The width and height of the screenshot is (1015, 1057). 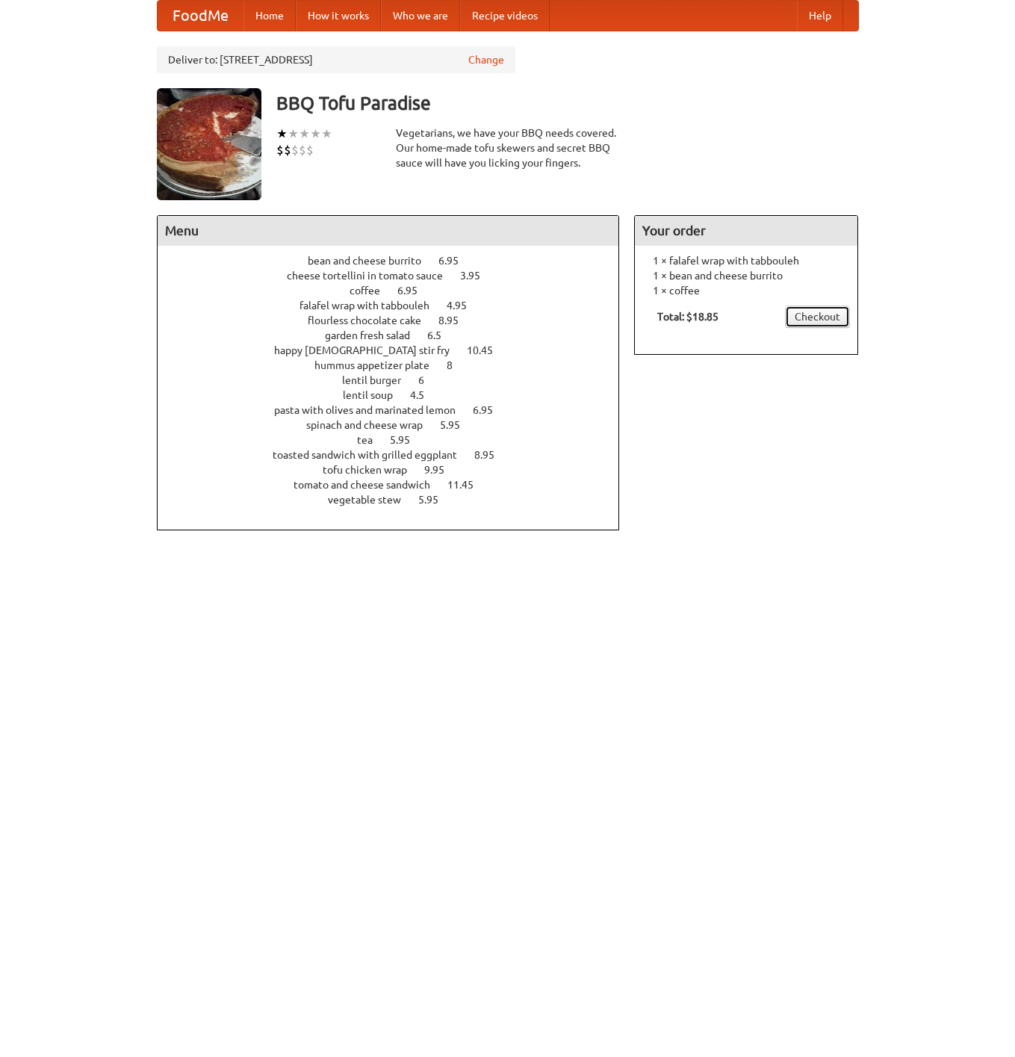 I want to click on div: Vegetarians, we have your BBQ needs covered. Our home-made tofu skewers and secret BBQ sauce will..., so click(x=508, y=148).